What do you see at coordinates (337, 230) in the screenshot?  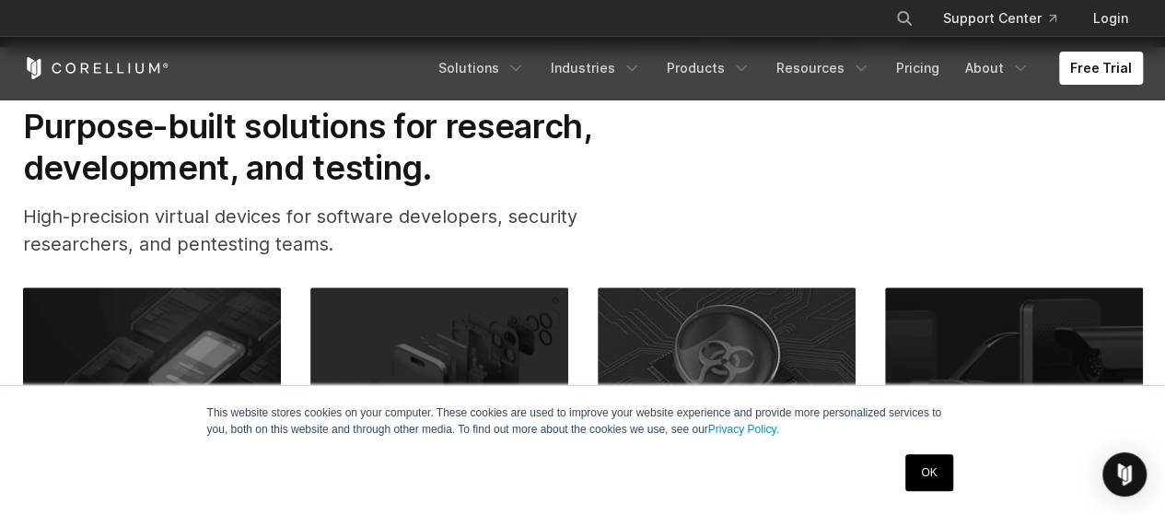 I see `p: High-precision virtual devices for software developers, security researchers, and pentesting teams.` at bounding box center [337, 230].